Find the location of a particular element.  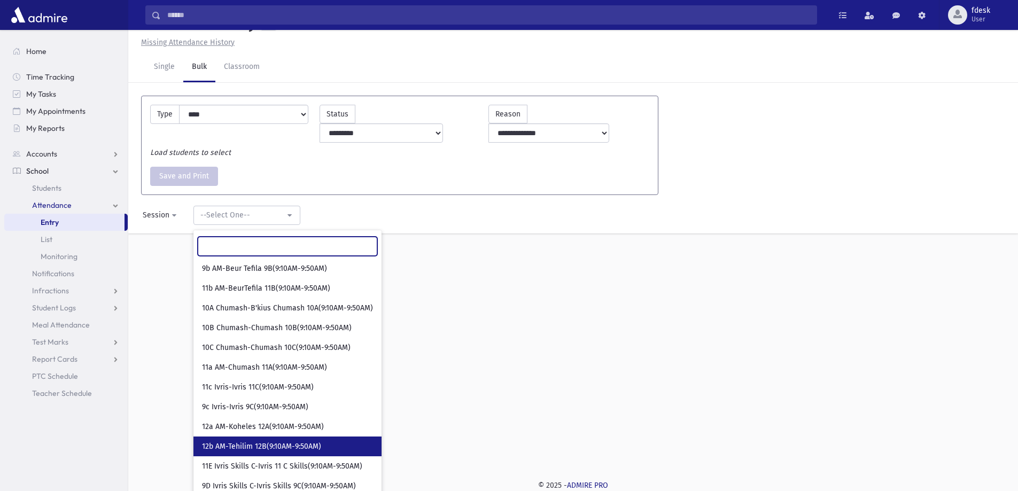

a: My Reports is located at coordinates (66, 128).